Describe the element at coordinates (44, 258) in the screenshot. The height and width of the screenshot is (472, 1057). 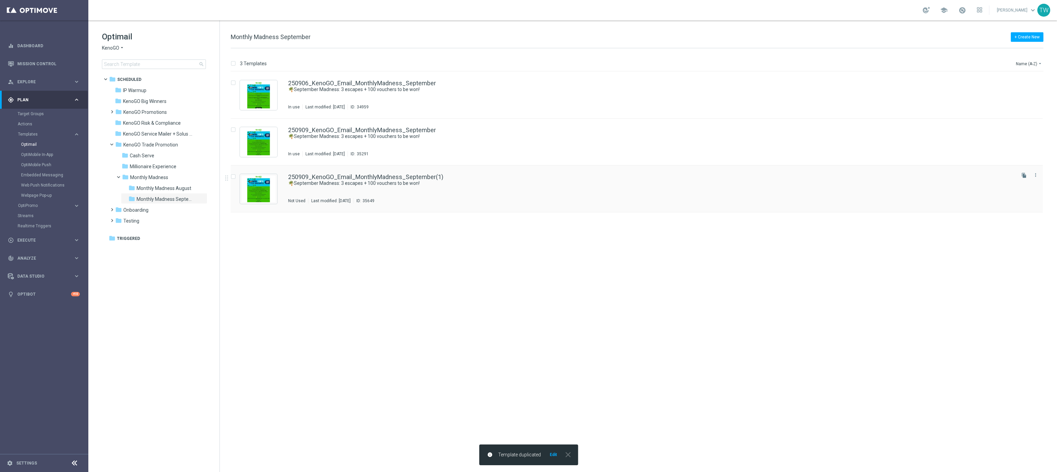
I see `button: track_changes Analyze keyboard_arrow_right` at that location.